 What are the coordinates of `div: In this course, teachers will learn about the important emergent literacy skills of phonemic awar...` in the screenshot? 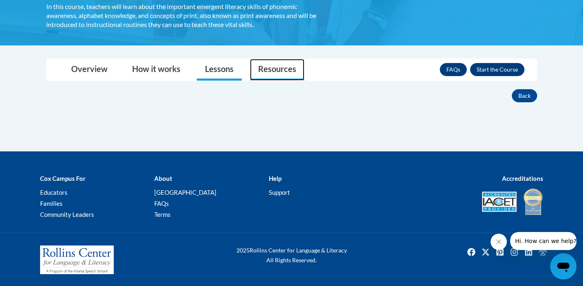 It's located at (187, 16).